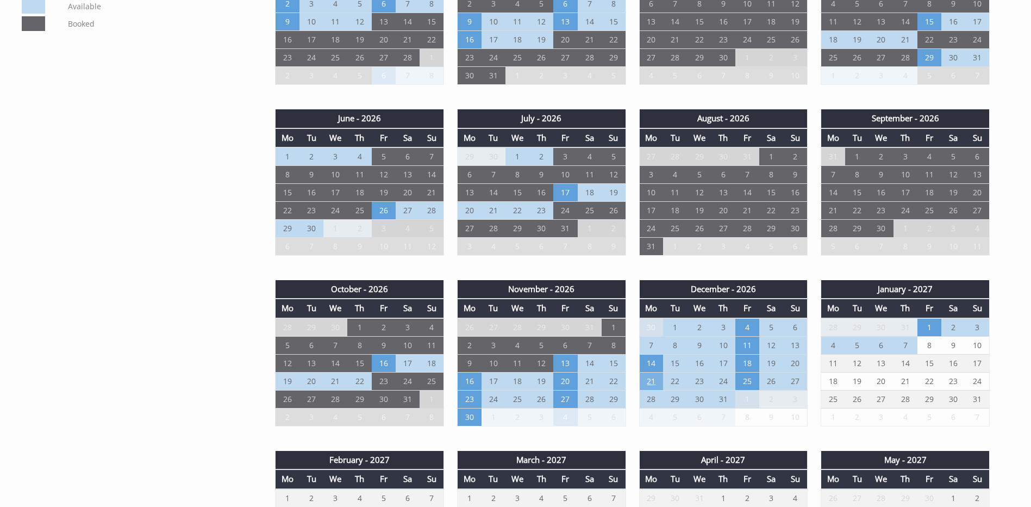 This screenshot has width=1031, height=507. Describe the element at coordinates (614, 138) in the screenshot. I see `th: Su` at that location.